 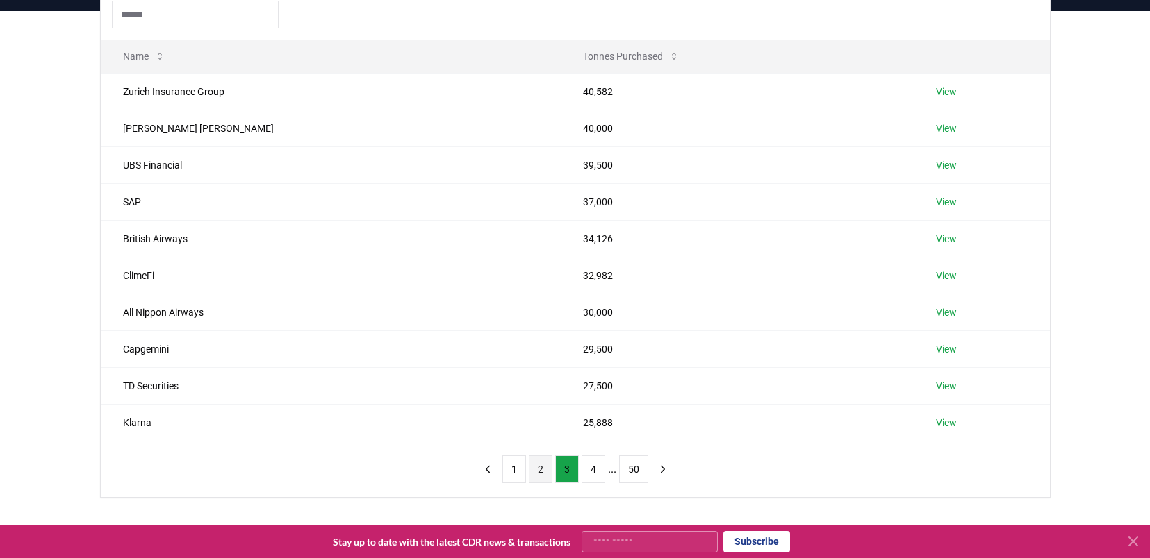 What do you see at coordinates (737, 422) in the screenshot?
I see `td: 25,888` at bounding box center [737, 422].